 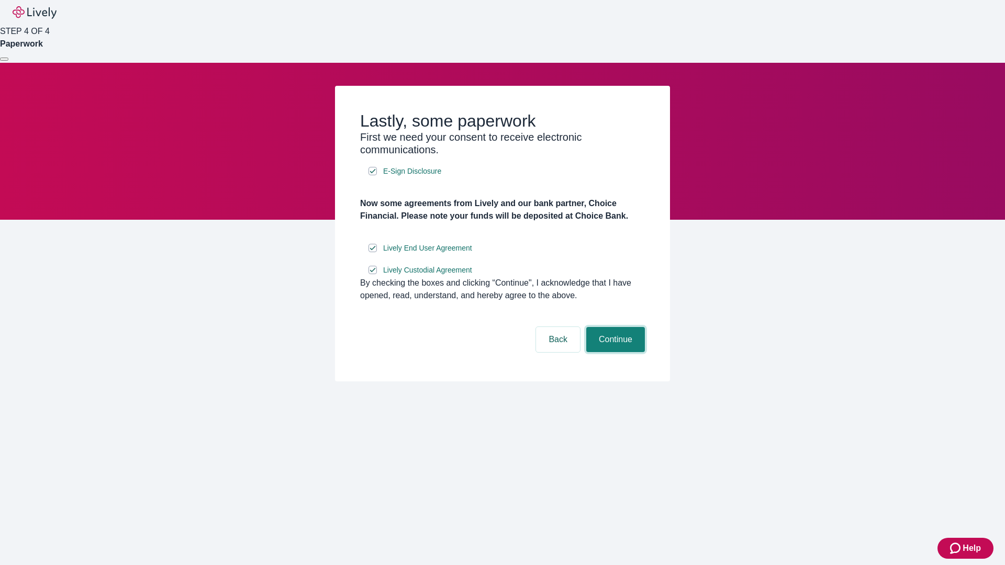 I want to click on span: Help, so click(x=971, y=548).